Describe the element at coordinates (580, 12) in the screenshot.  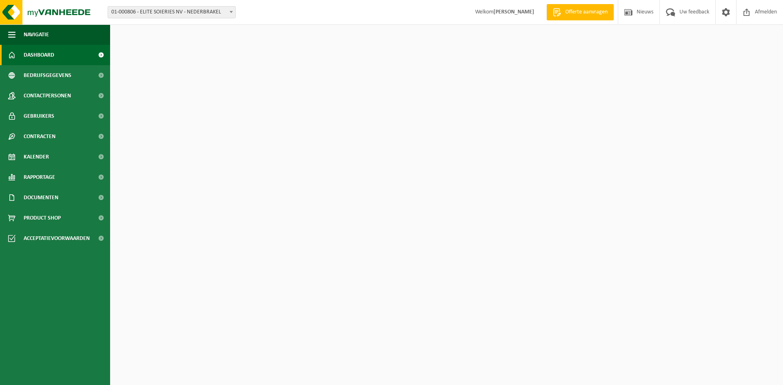
I see `a: Offerte aanvragen` at that location.